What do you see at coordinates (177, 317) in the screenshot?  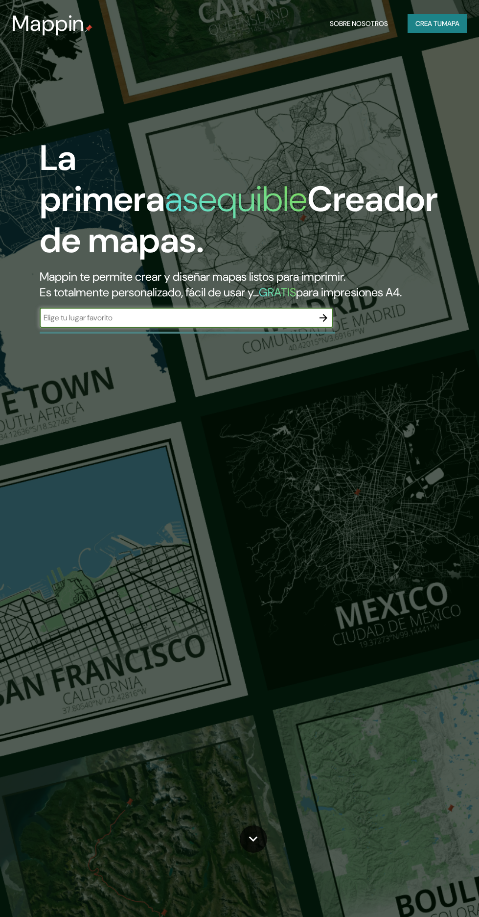 I see `input: Elige tu lugar favorito` at bounding box center [177, 317].